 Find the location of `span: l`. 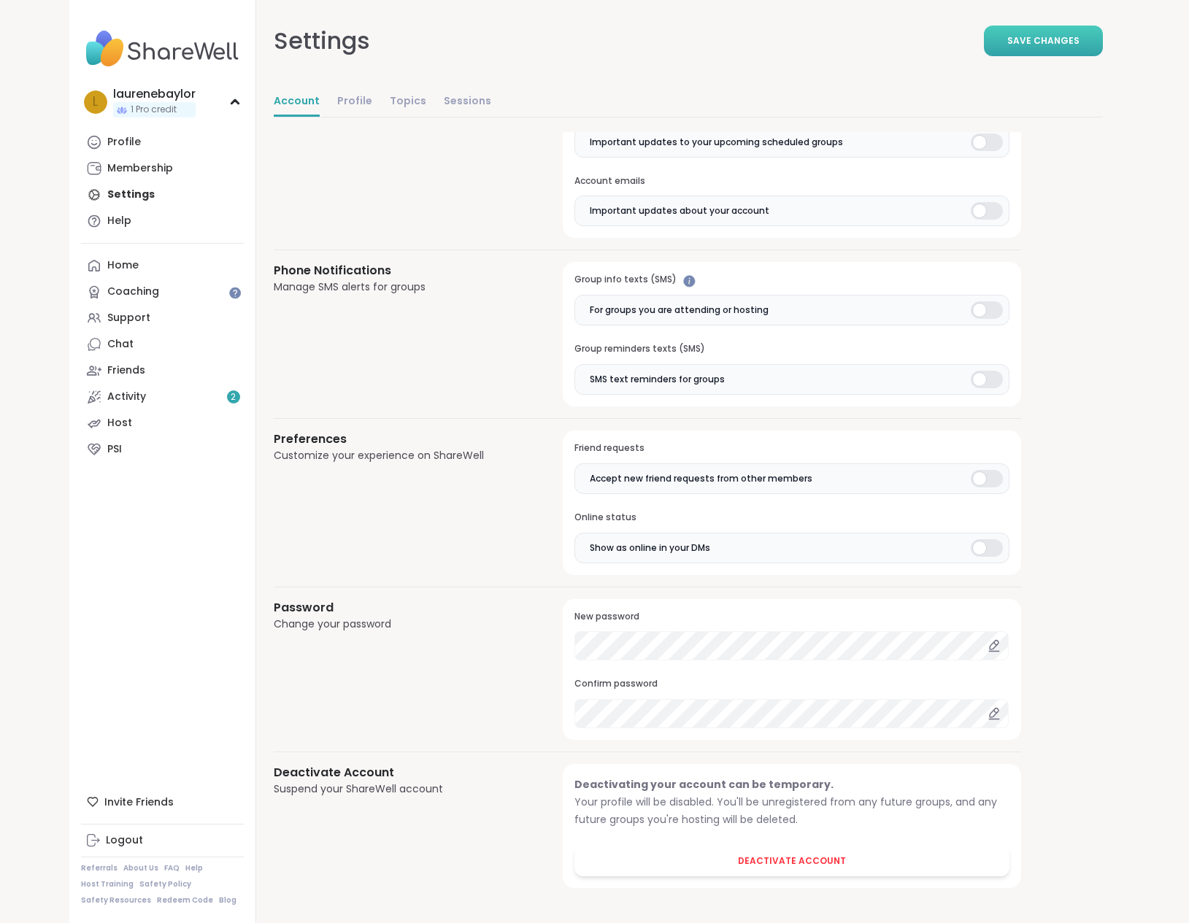

span: l is located at coordinates (95, 102).